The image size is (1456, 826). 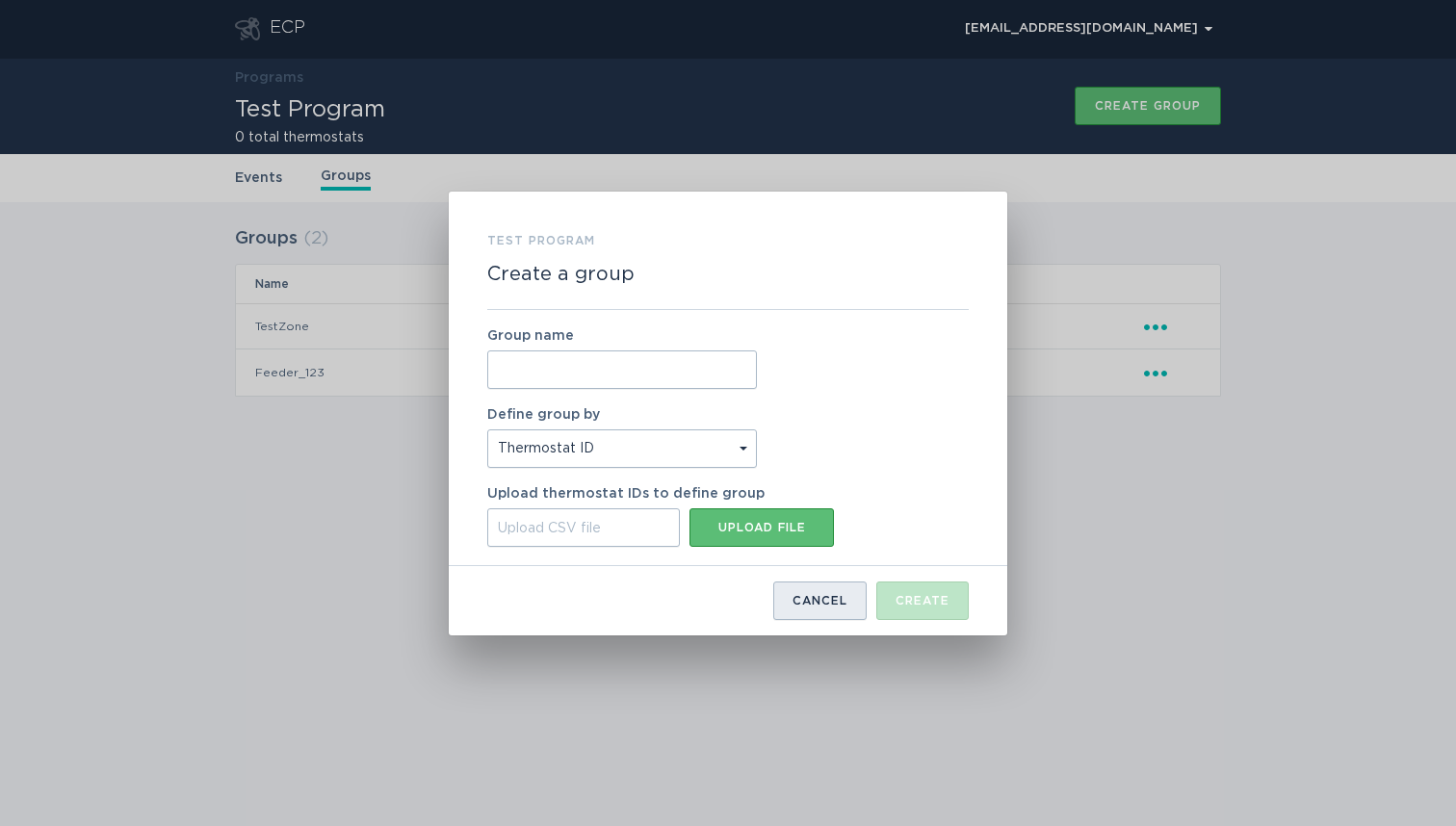 What do you see at coordinates (543, 414) in the screenshot?
I see `label: Define group by` at bounding box center [543, 414].